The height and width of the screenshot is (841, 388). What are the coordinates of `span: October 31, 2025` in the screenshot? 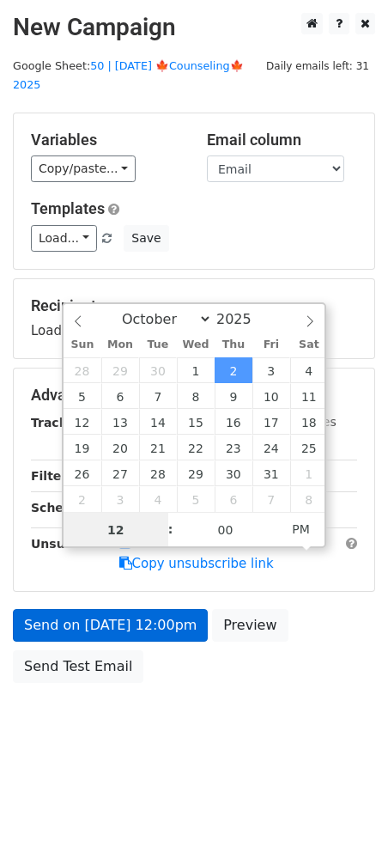 It's located at (271, 473).